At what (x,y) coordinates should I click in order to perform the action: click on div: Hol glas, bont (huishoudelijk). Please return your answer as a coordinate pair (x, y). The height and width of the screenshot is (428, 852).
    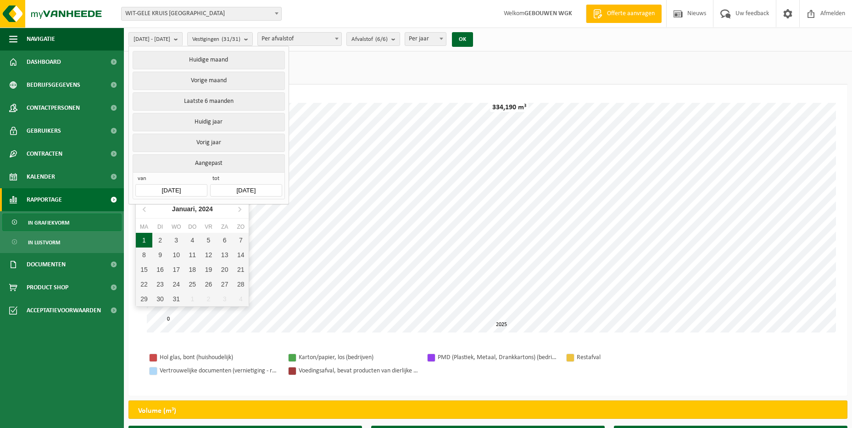
    Looking at the image, I should click on (219, 357).